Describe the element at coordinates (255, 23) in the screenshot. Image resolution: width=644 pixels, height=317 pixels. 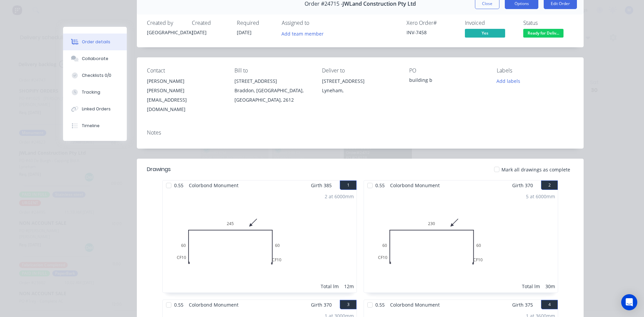
I see `div: Required` at that location.